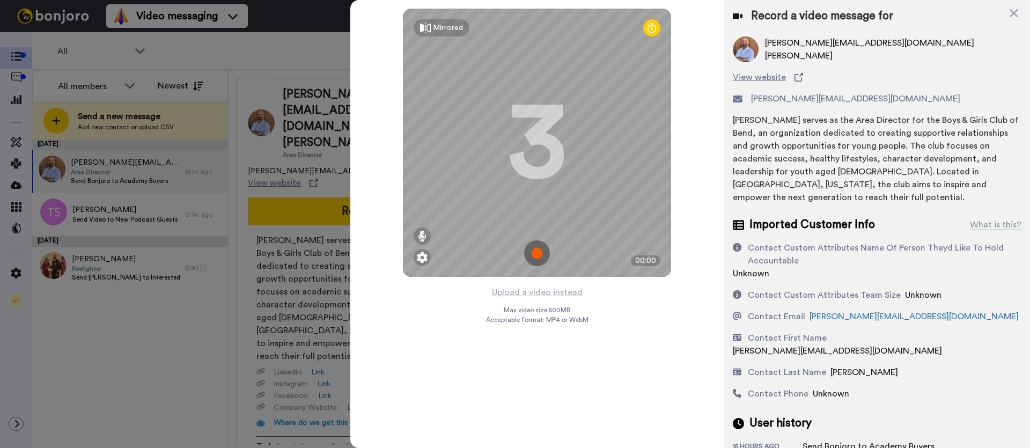 The image size is (1030, 448). I want to click on img: ic_gear.svg, so click(422, 257).